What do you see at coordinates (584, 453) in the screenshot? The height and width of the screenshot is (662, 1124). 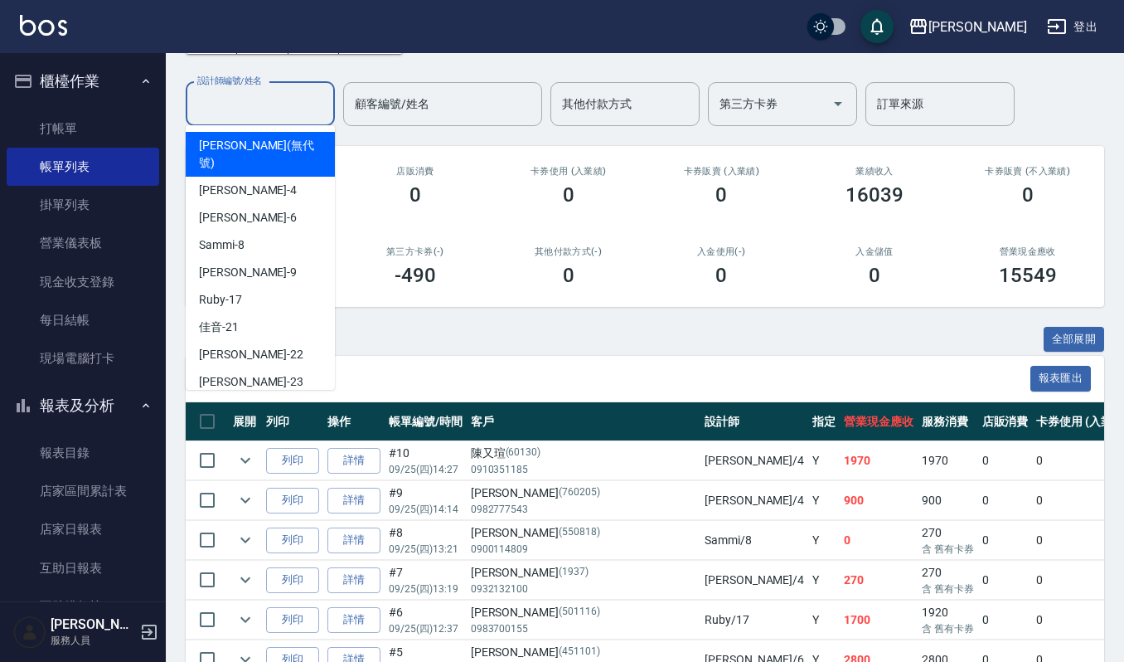 I see `div: 陳又瑄` at bounding box center [584, 453].